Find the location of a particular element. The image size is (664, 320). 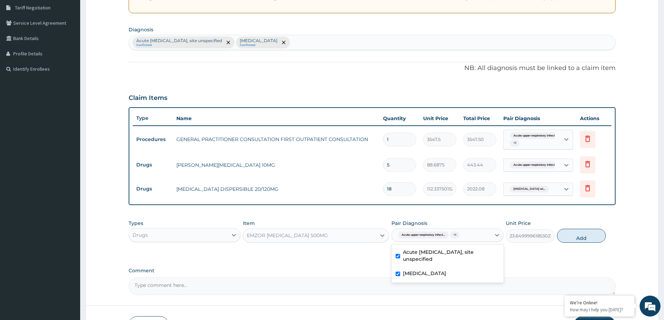

label: Diagnosis is located at coordinates (141, 30).